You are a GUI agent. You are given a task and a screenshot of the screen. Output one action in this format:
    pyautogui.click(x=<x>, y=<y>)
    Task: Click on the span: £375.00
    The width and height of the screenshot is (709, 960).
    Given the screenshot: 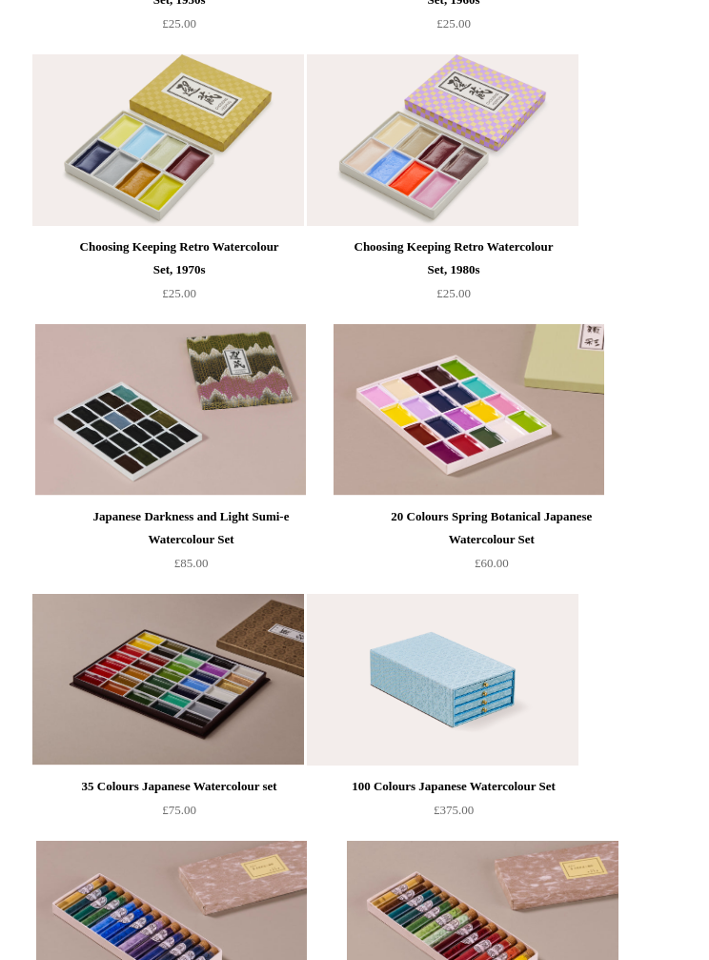 What is the action you would take?
    pyautogui.click(x=454, y=809)
    